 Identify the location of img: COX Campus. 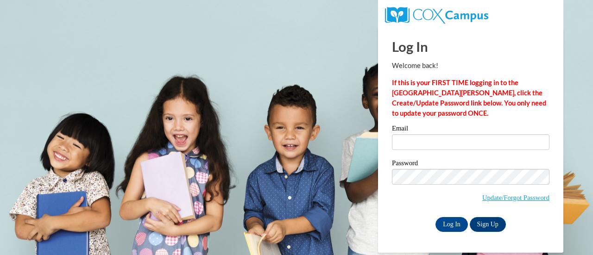
(436, 15).